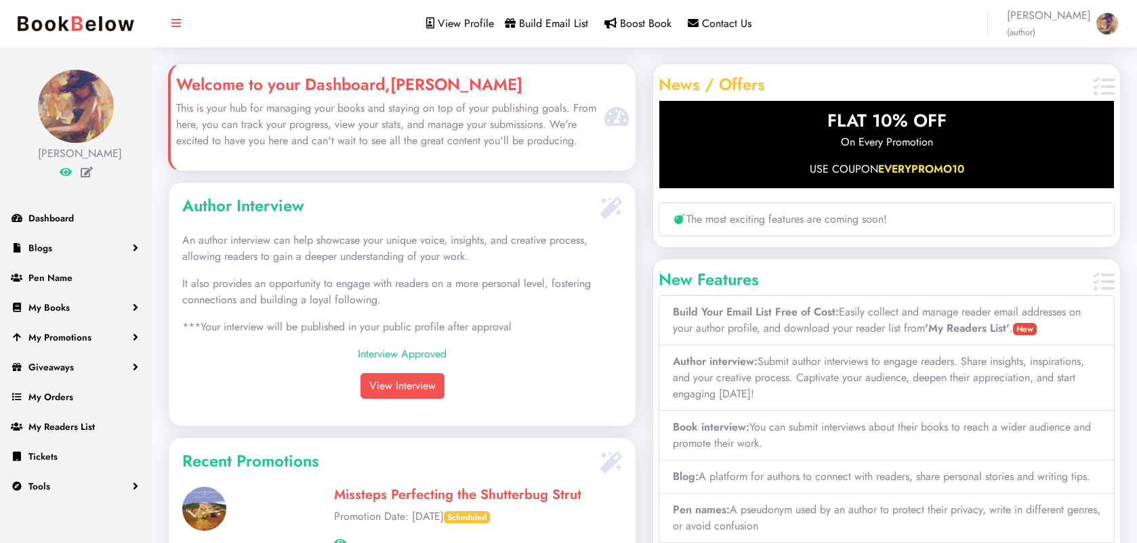  I want to click on a: Build Email List, so click(546, 23).